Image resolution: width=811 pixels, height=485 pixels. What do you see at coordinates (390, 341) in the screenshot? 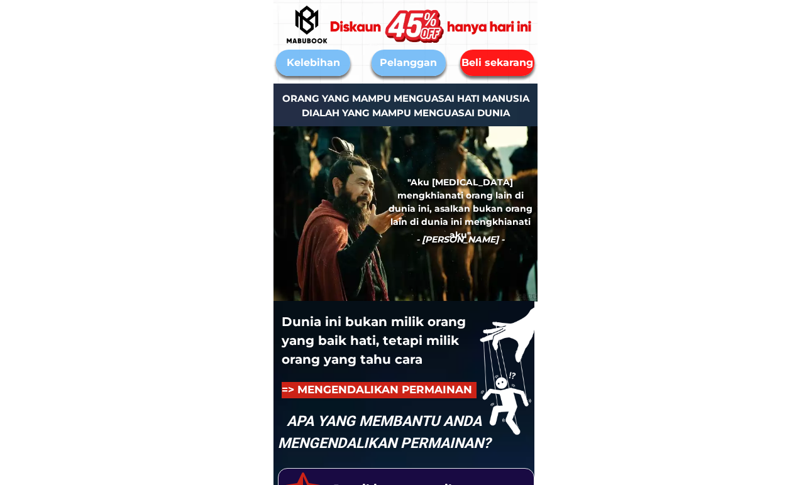
I see `h1: Dunia ini bukan milik orang yang baik hati, tetapi milik orang yang tahu cara` at bounding box center [390, 341].